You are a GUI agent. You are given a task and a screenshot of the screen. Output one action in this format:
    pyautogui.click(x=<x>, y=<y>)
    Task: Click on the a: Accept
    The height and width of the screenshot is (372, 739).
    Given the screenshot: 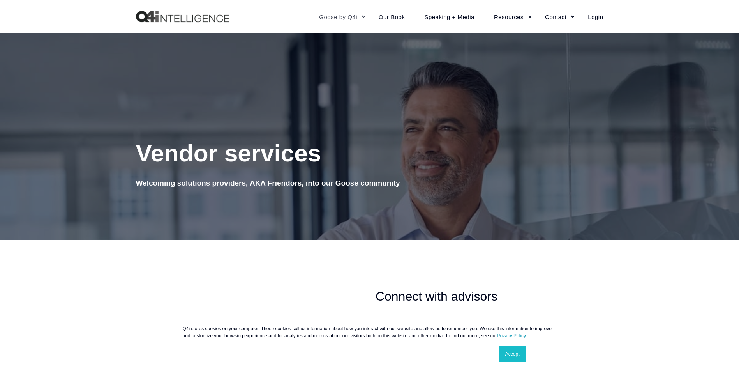 What is the action you would take?
    pyautogui.click(x=512, y=354)
    